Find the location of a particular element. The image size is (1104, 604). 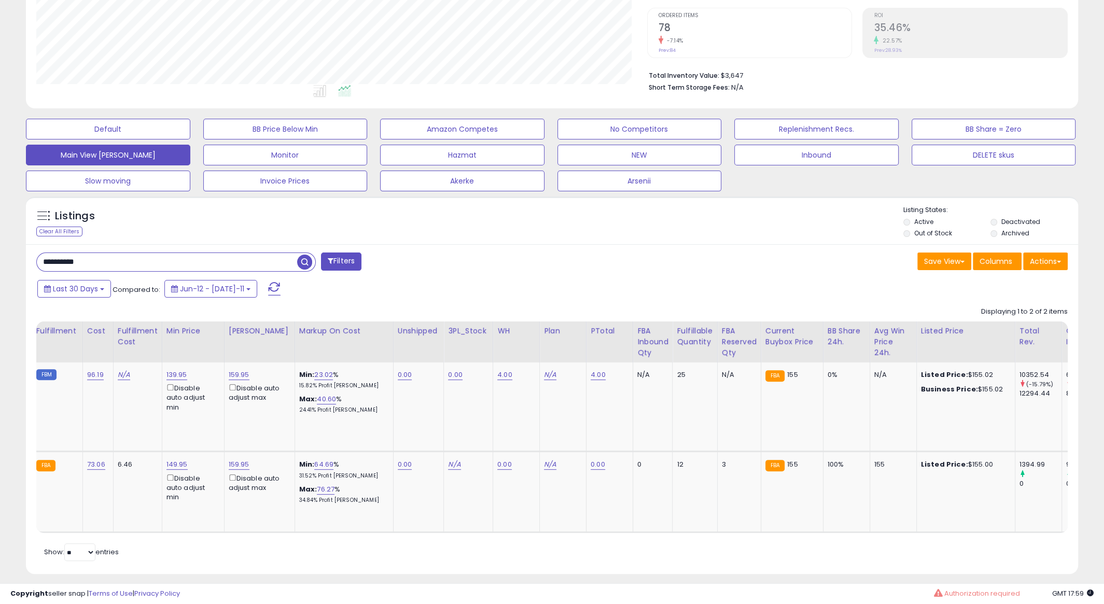

th: CSV column name: cust_attr_1_PTotal is located at coordinates (609, 342).